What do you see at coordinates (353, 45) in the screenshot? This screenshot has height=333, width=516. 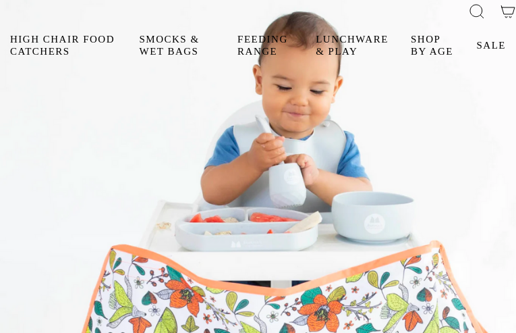 I see `span: Lunchware & Play` at bounding box center [353, 45].